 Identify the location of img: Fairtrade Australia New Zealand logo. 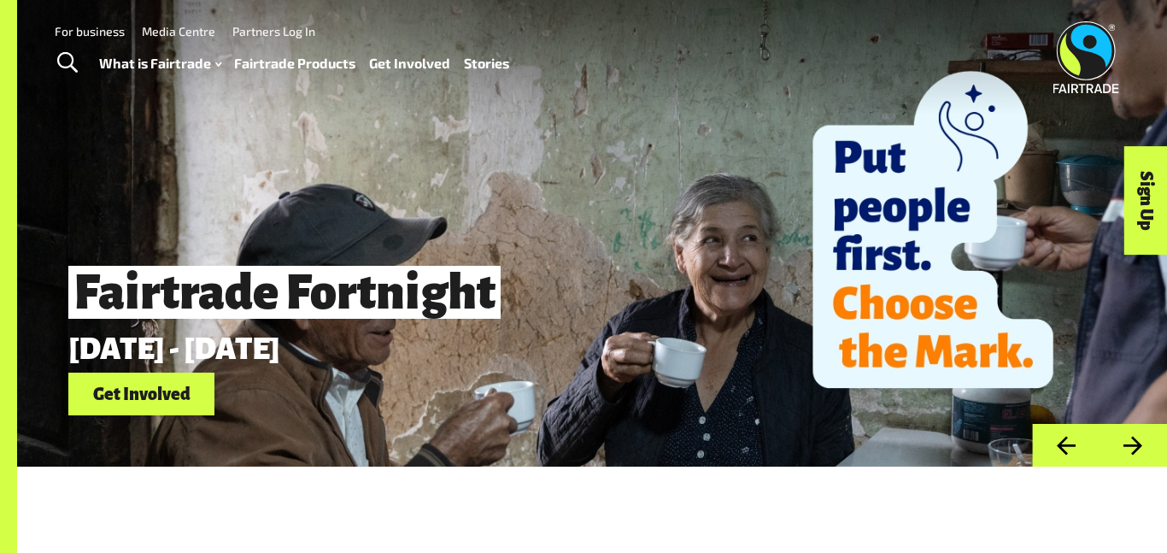
(1086, 57).